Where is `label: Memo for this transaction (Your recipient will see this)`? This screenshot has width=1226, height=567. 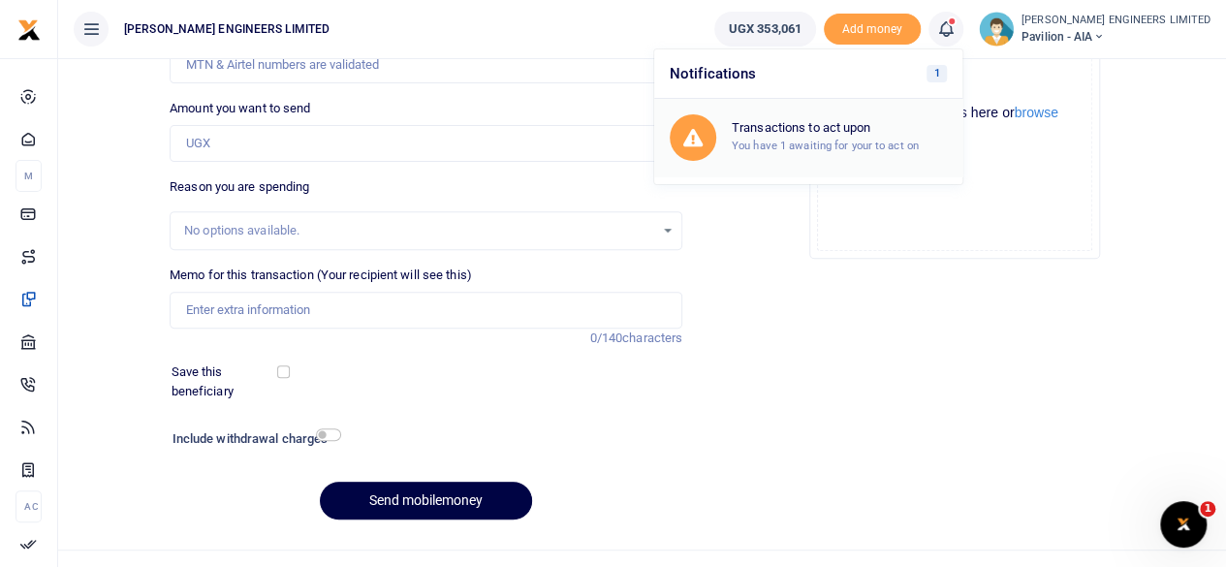
label: Memo for this transaction (Your recipient will see this) is located at coordinates (321, 275).